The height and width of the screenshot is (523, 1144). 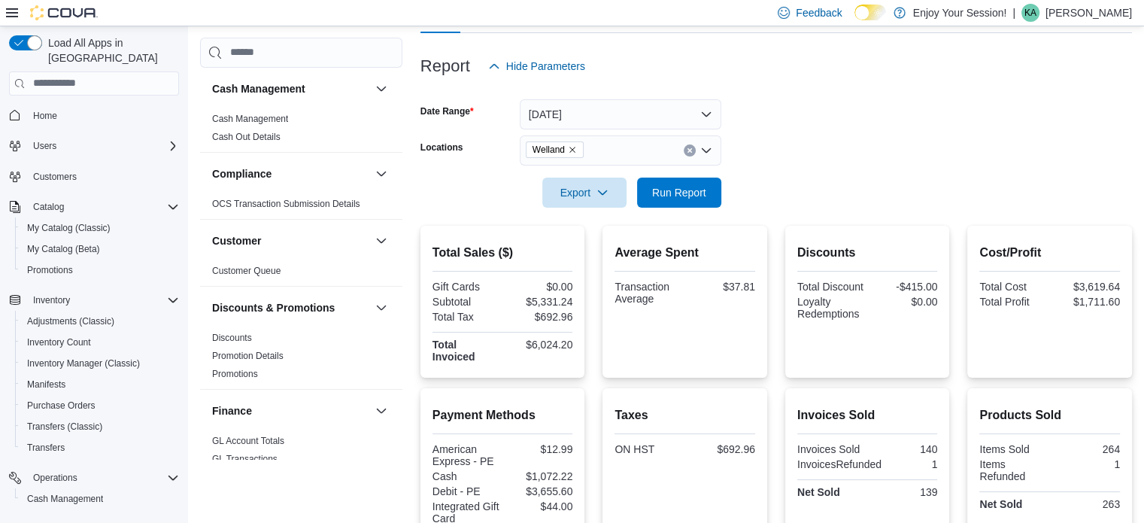 I want to click on div: Finance, so click(x=301, y=453).